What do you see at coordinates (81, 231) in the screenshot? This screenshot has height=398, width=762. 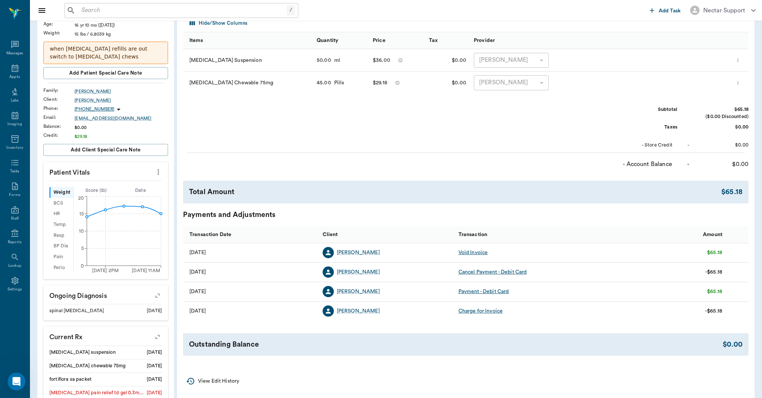 I see `tspan: 10` at bounding box center [81, 231].